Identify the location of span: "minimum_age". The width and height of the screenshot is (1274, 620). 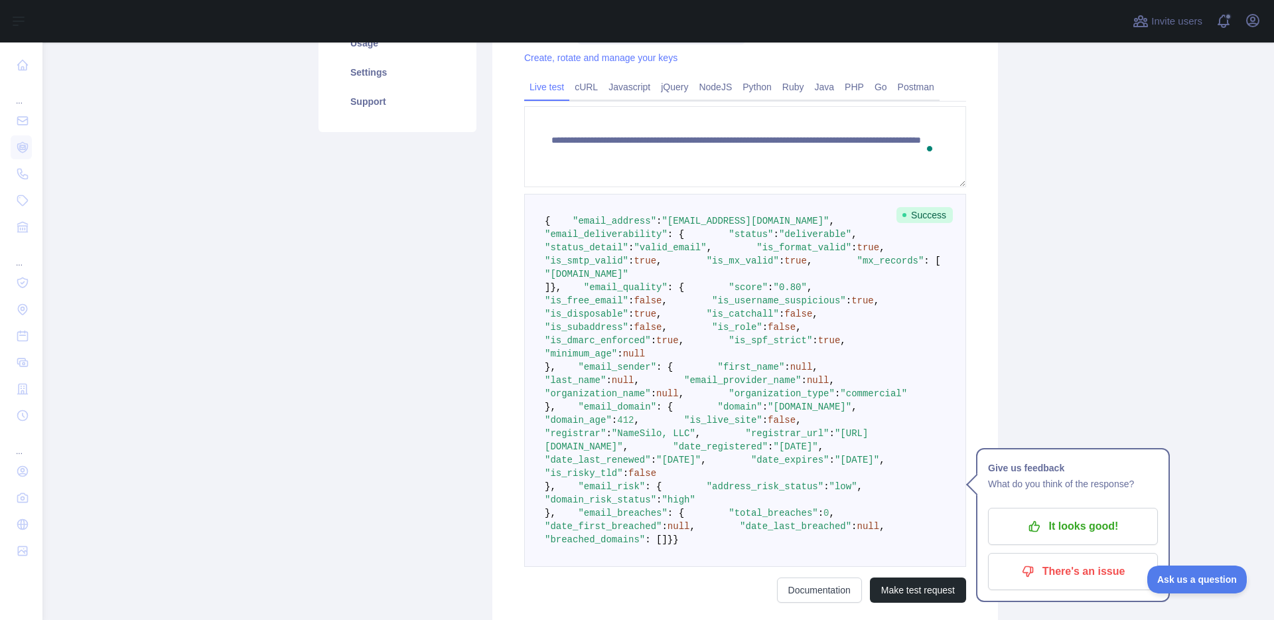
(581, 354).